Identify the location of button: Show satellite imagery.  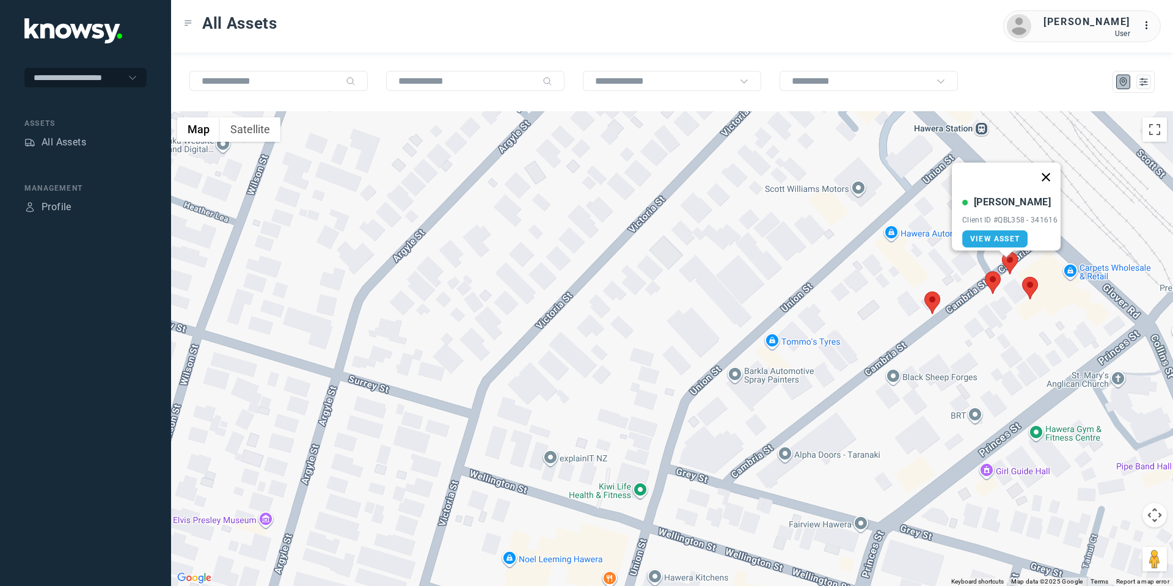
(250, 130).